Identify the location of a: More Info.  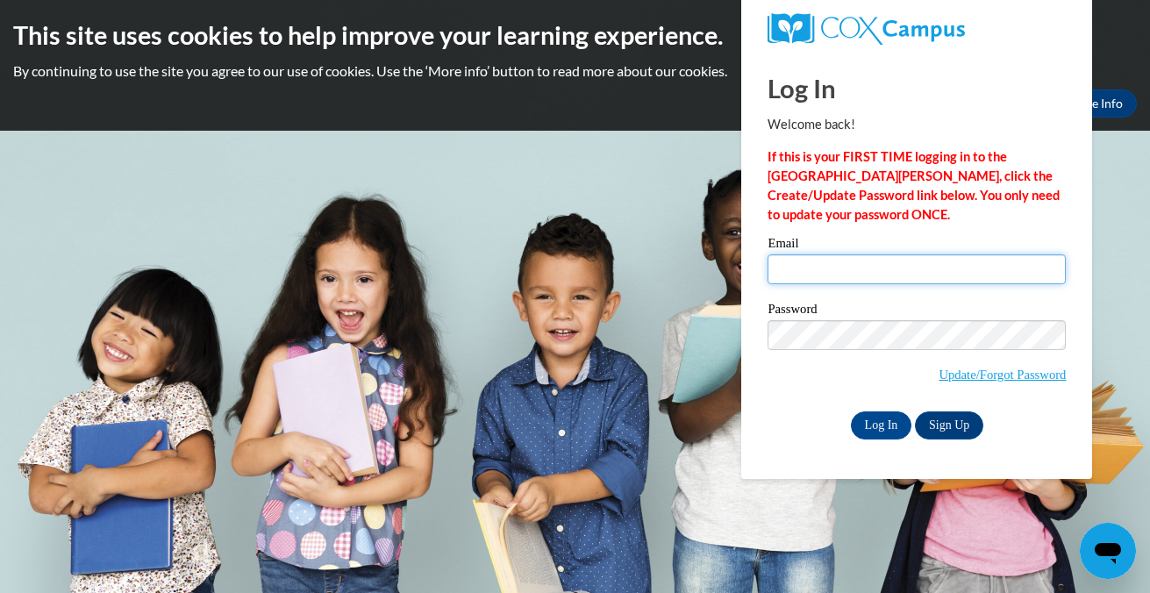
(1096, 104).